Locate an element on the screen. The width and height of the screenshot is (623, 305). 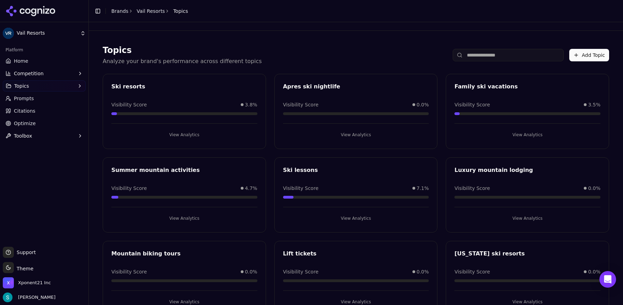
span: Prompts is located at coordinates (24, 98).